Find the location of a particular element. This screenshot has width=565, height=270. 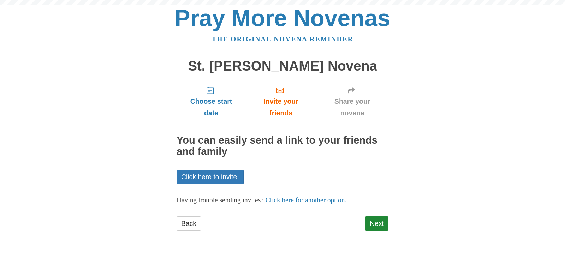

a: Back is located at coordinates (189, 224).